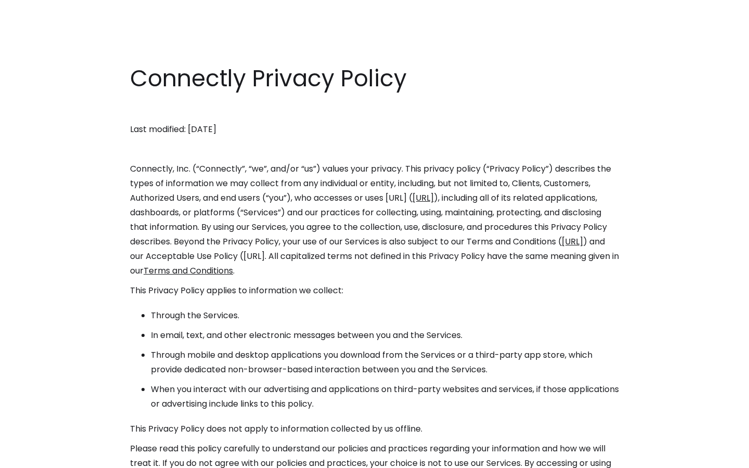 Image resolution: width=749 pixels, height=468 pixels. What do you see at coordinates (385, 316) in the screenshot?
I see `li: Through the Services.` at bounding box center [385, 316].